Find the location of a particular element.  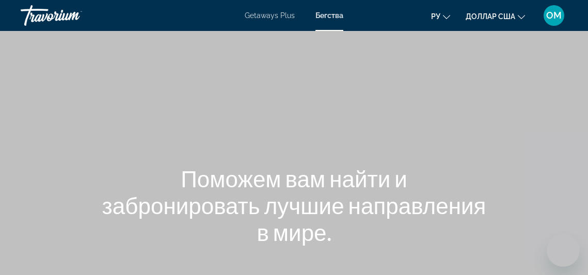

font: ру is located at coordinates (436, 17).